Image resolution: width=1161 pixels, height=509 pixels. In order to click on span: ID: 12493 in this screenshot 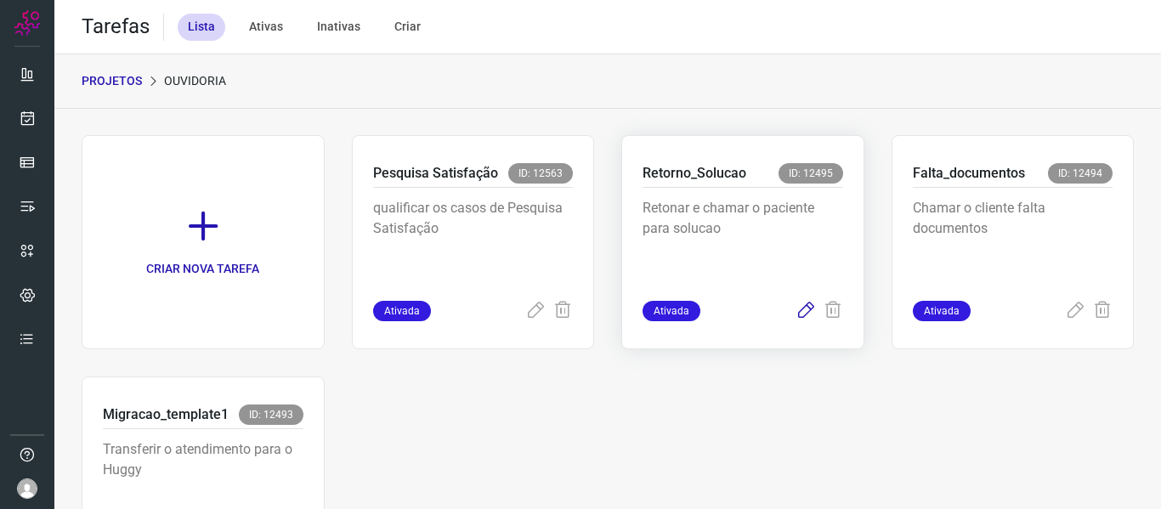, I will do `click(271, 415)`.